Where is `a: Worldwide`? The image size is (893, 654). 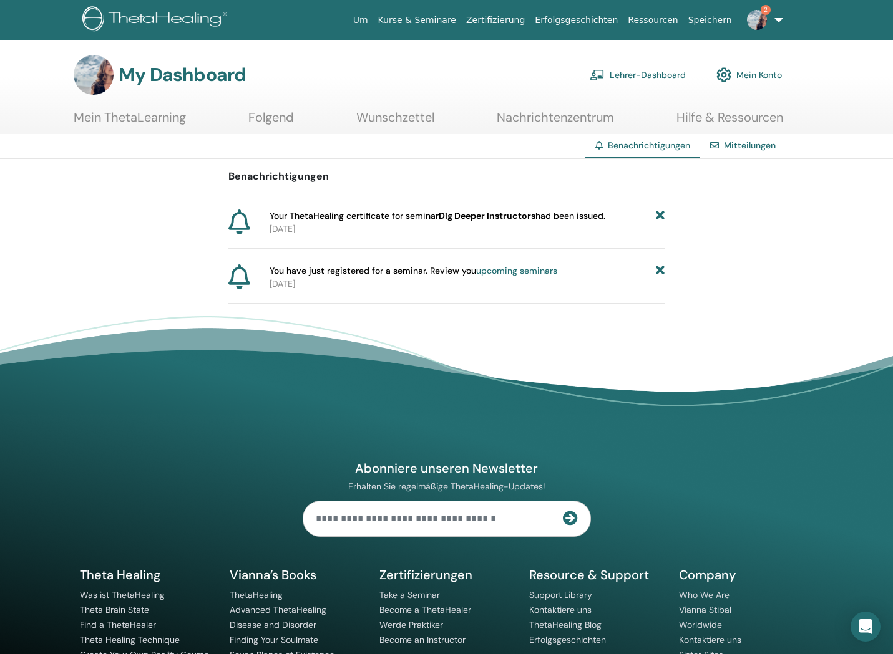 a: Worldwide is located at coordinates (700, 625).